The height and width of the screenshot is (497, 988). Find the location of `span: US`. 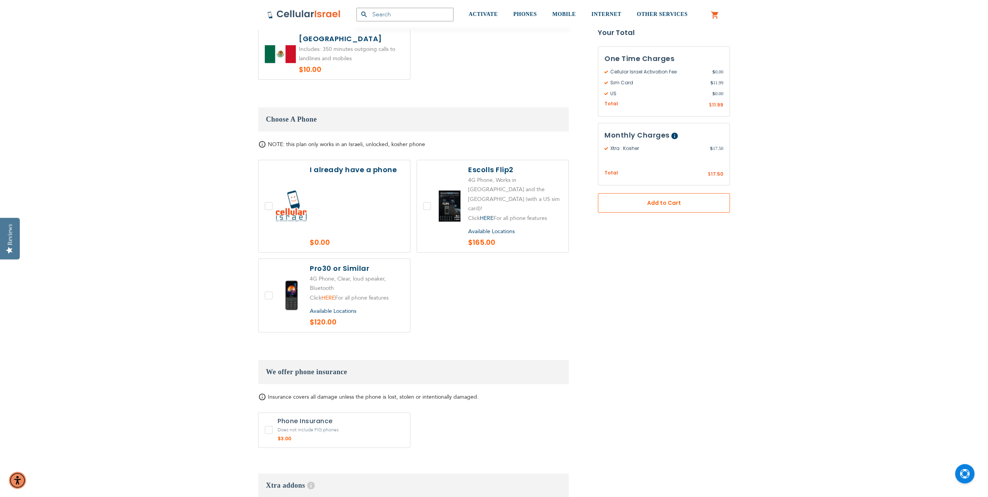

span: US is located at coordinates (659, 94).